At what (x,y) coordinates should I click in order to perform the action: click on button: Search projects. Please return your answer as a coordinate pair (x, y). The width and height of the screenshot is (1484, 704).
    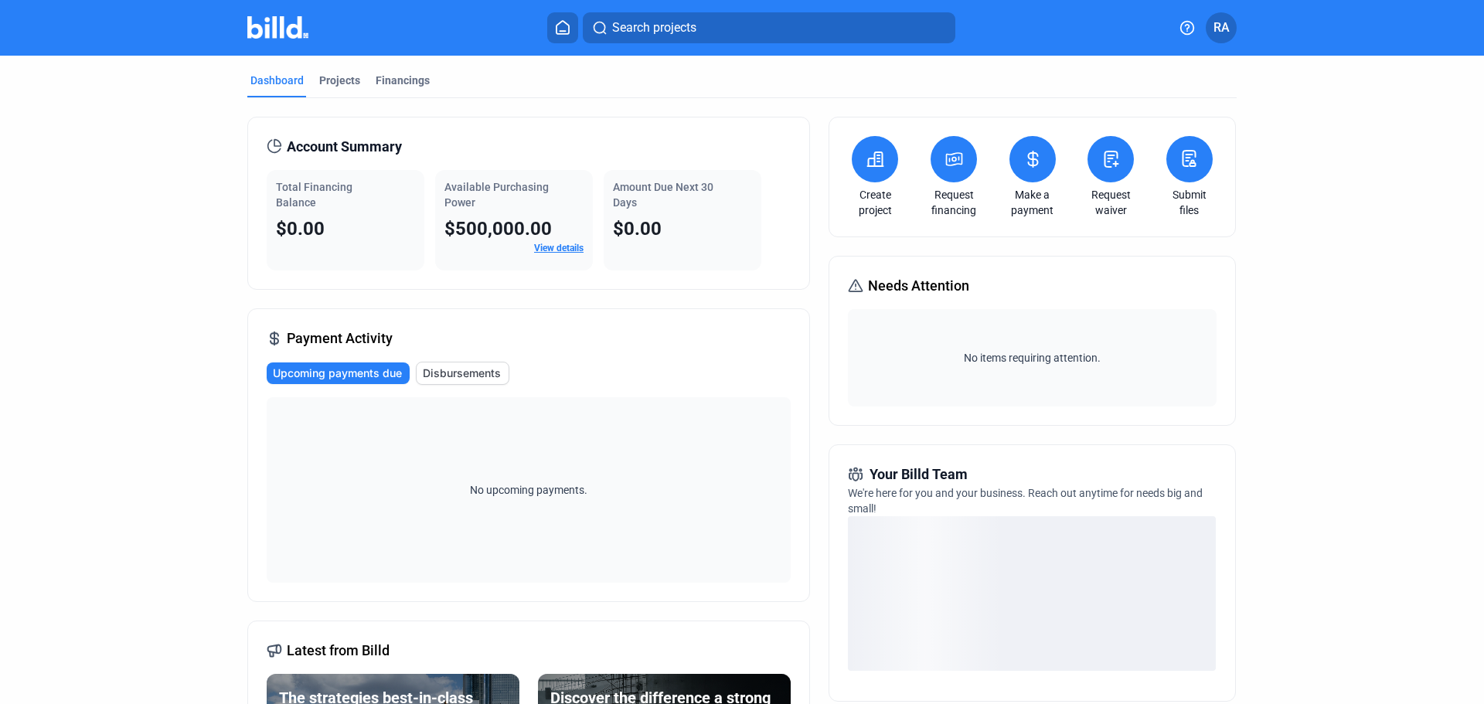
    Looking at the image, I should click on (769, 28).